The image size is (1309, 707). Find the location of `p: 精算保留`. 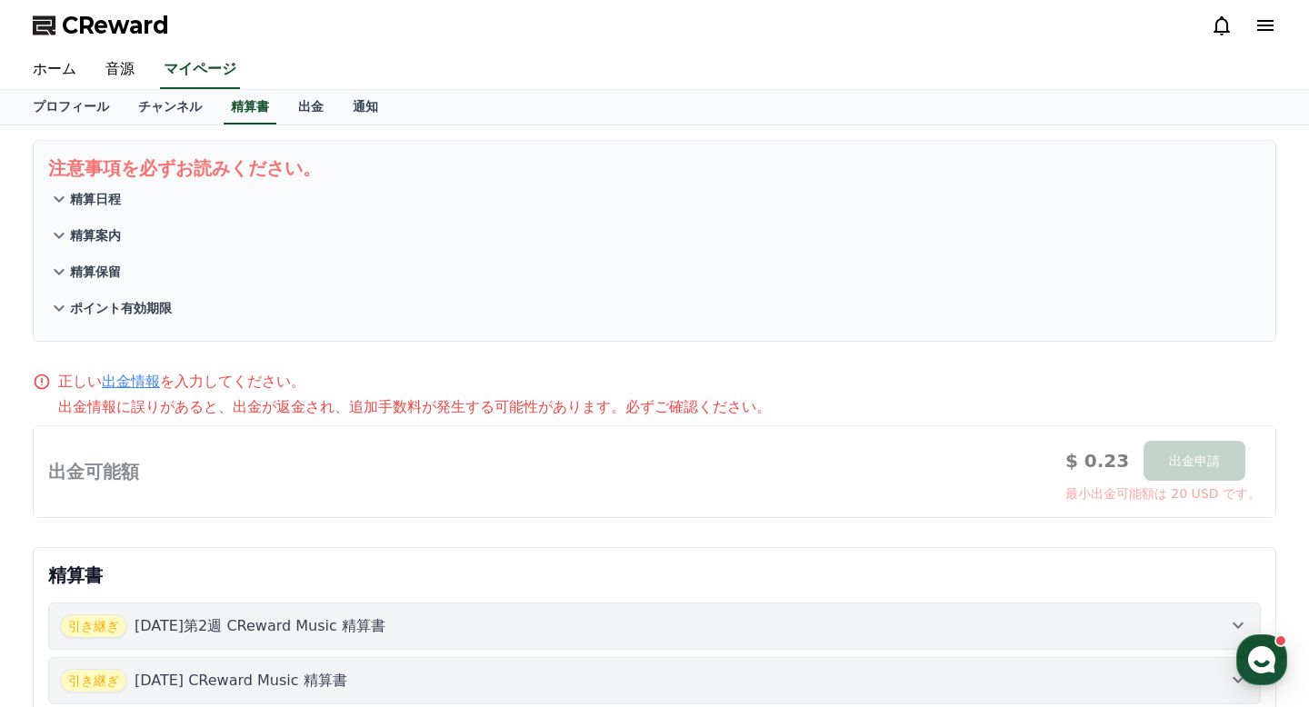

p: 精算保留 is located at coordinates (95, 272).